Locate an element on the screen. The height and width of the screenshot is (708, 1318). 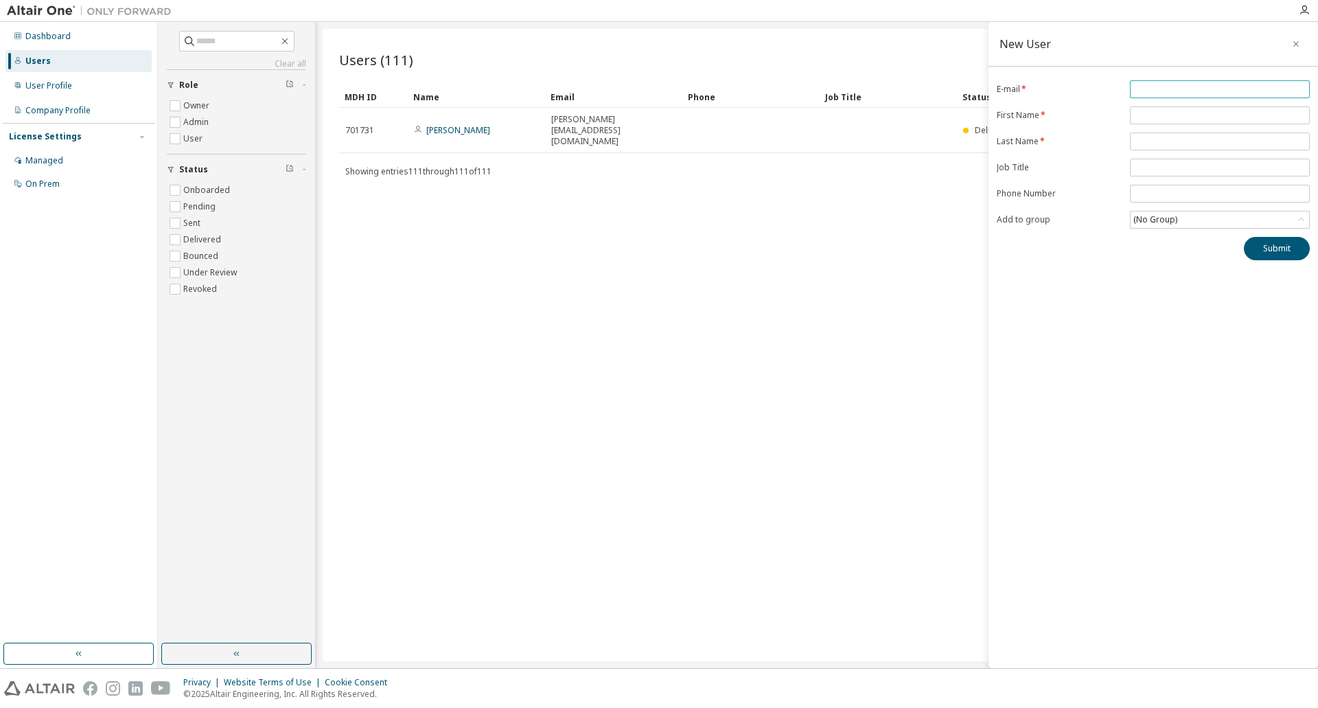
div: New User is located at coordinates (1025, 44).